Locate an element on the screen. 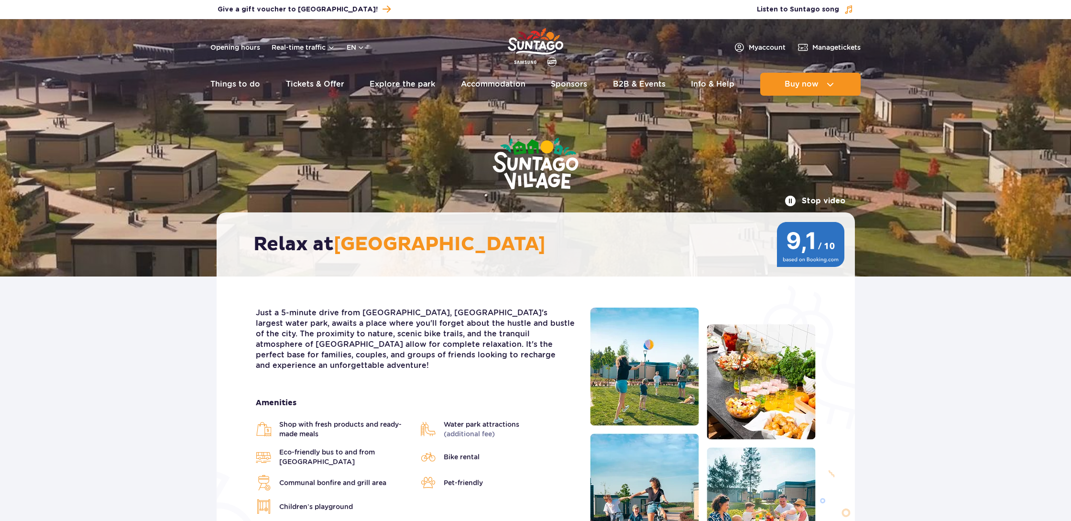  span: Buy now is located at coordinates (801, 84).